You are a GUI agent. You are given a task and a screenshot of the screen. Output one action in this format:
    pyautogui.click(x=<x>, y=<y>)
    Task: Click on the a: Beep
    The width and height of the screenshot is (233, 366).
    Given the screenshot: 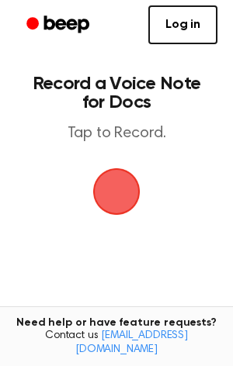 What is the action you would take?
    pyautogui.click(x=59, y=25)
    